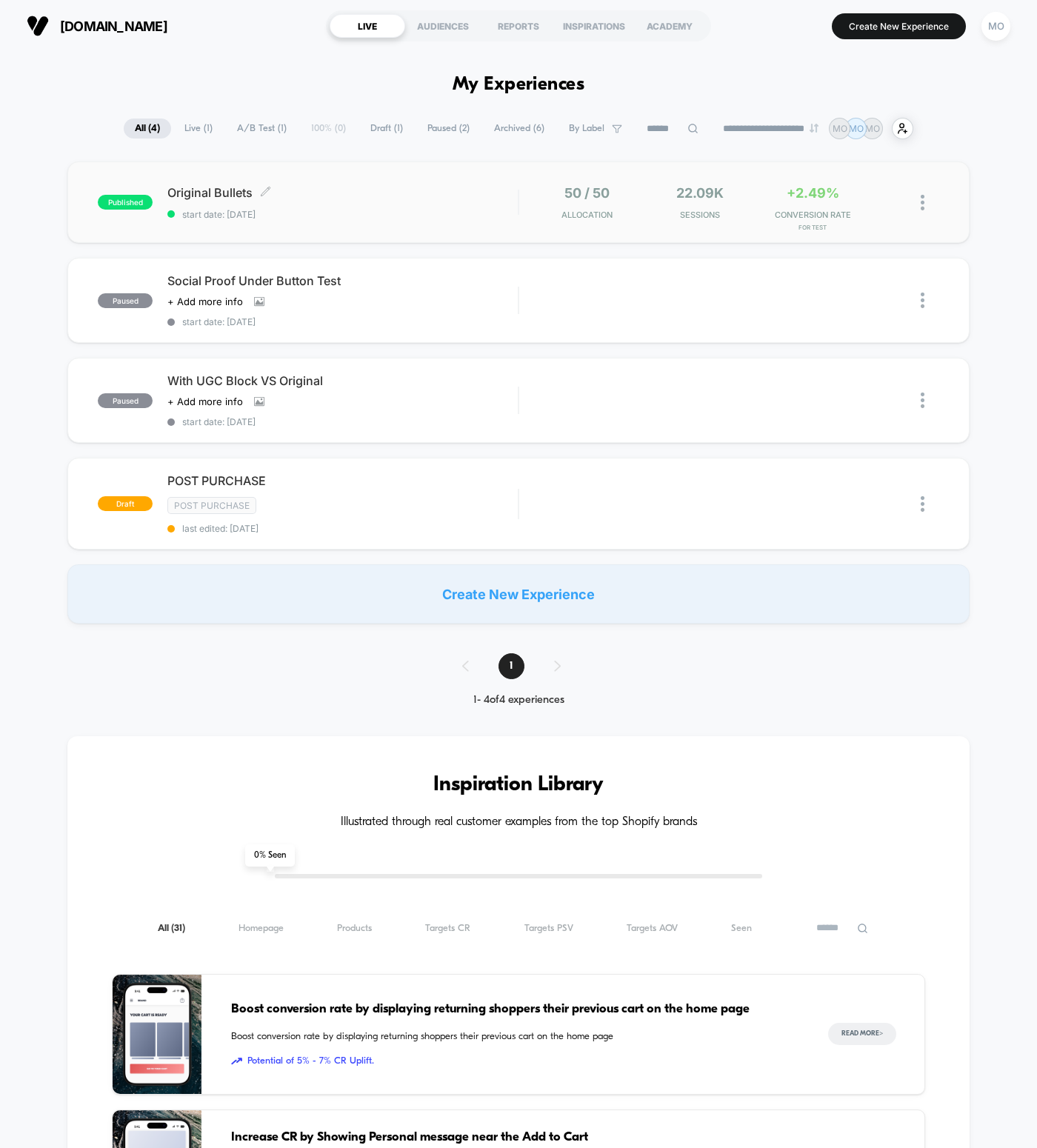 The width and height of the screenshot is (1037, 1148). I want to click on span: 50 / 50, so click(587, 193).